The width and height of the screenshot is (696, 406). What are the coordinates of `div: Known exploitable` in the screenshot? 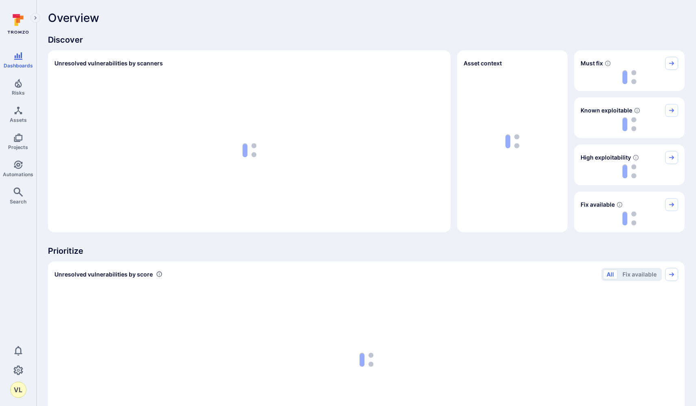 It's located at (630, 118).